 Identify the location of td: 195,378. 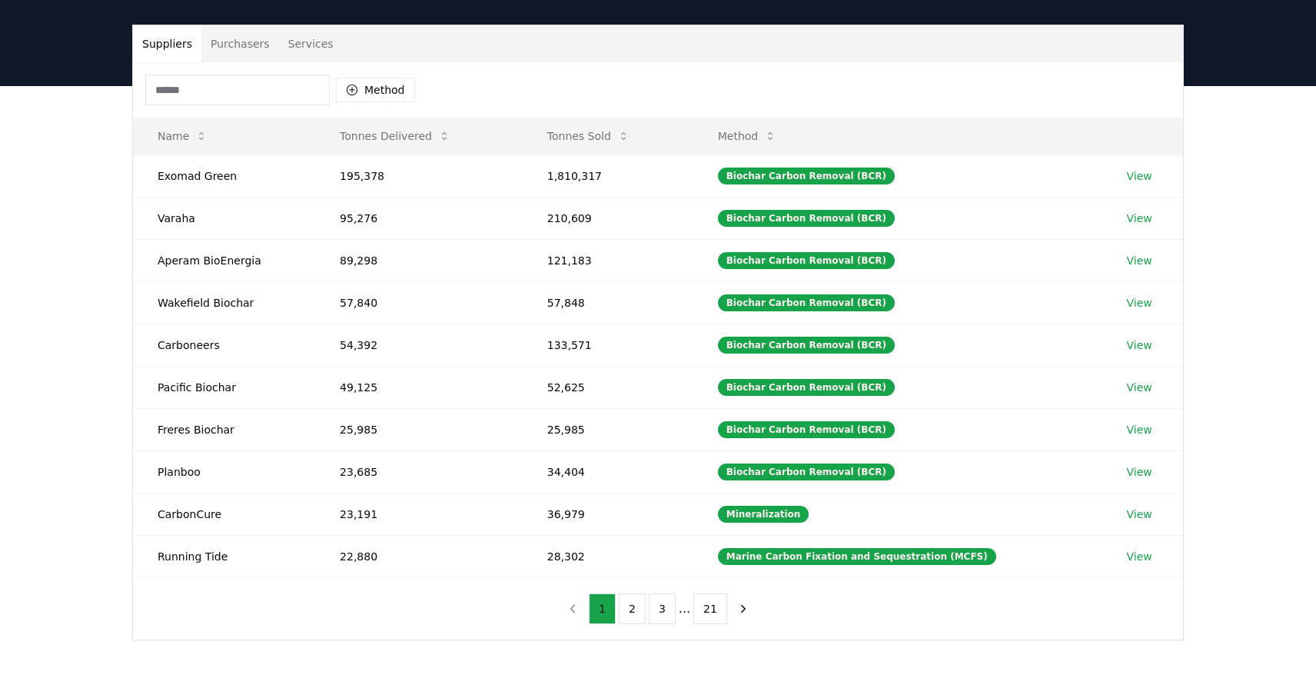
(419, 175).